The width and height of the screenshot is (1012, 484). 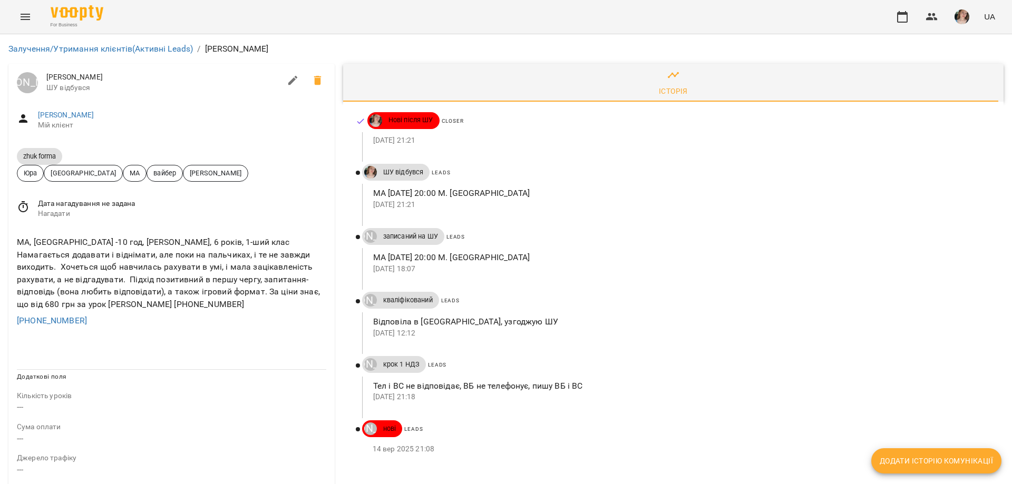 I want to click on span: Юра, so click(x=30, y=173).